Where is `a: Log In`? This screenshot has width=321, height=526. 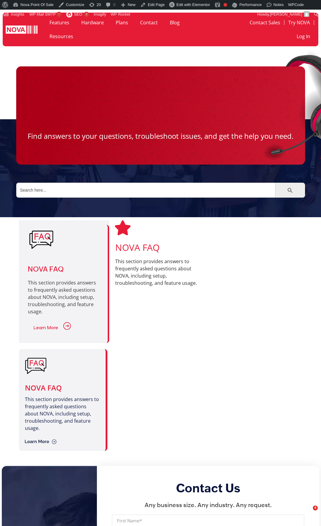 a: Log In is located at coordinates (303, 36).